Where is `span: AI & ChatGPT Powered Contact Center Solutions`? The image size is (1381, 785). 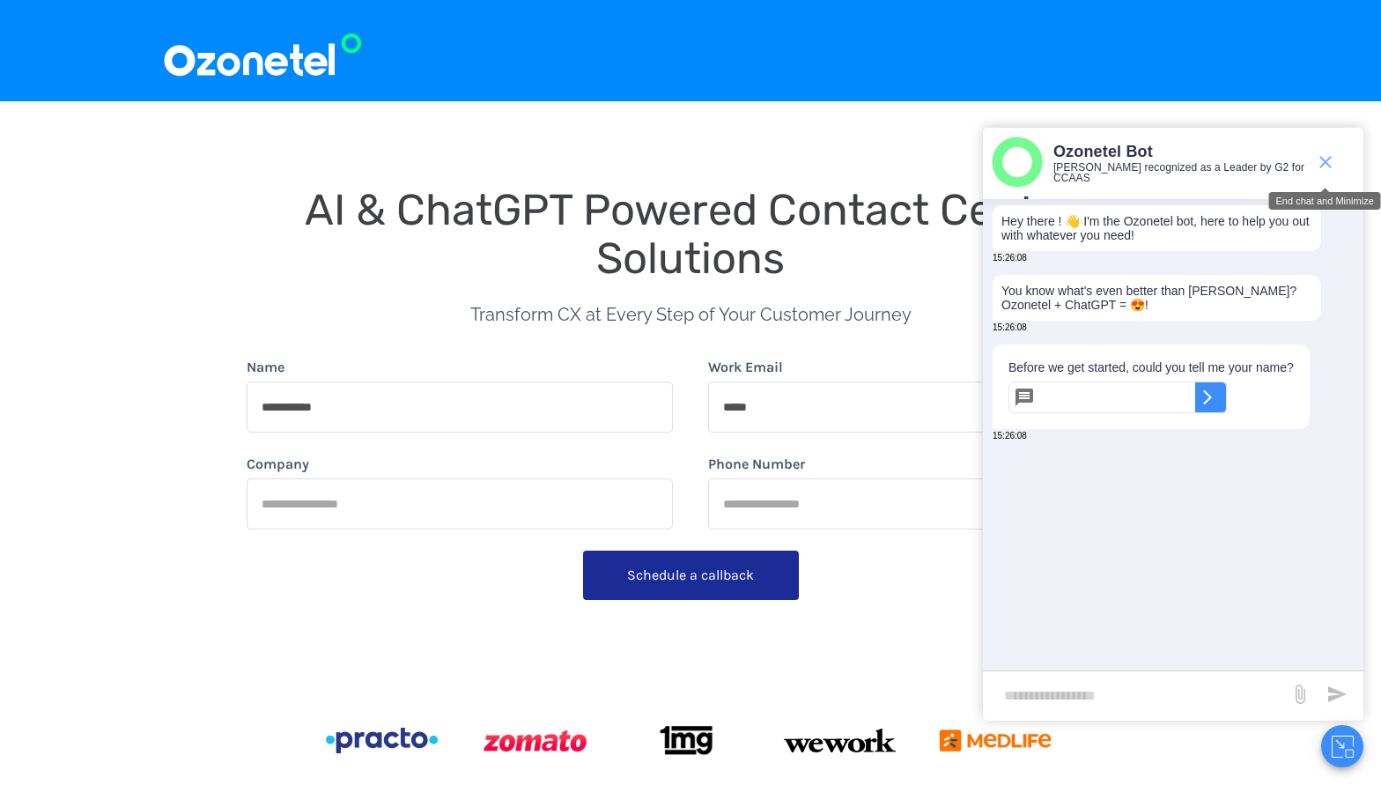 span: AI & ChatGPT Powered Contact Center Solutions is located at coordinates (696, 233).